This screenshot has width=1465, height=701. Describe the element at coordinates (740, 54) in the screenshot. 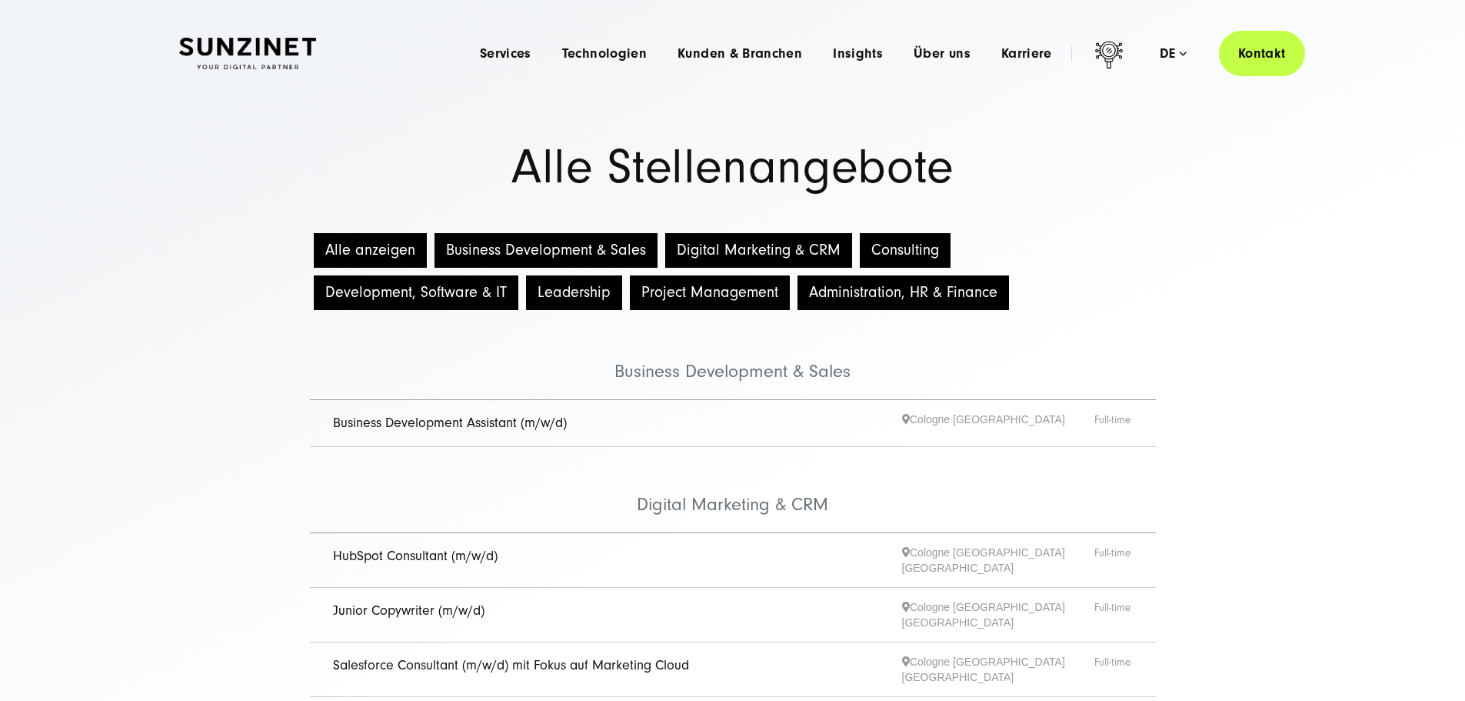

I see `span: Kunden & Branchen` at that location.